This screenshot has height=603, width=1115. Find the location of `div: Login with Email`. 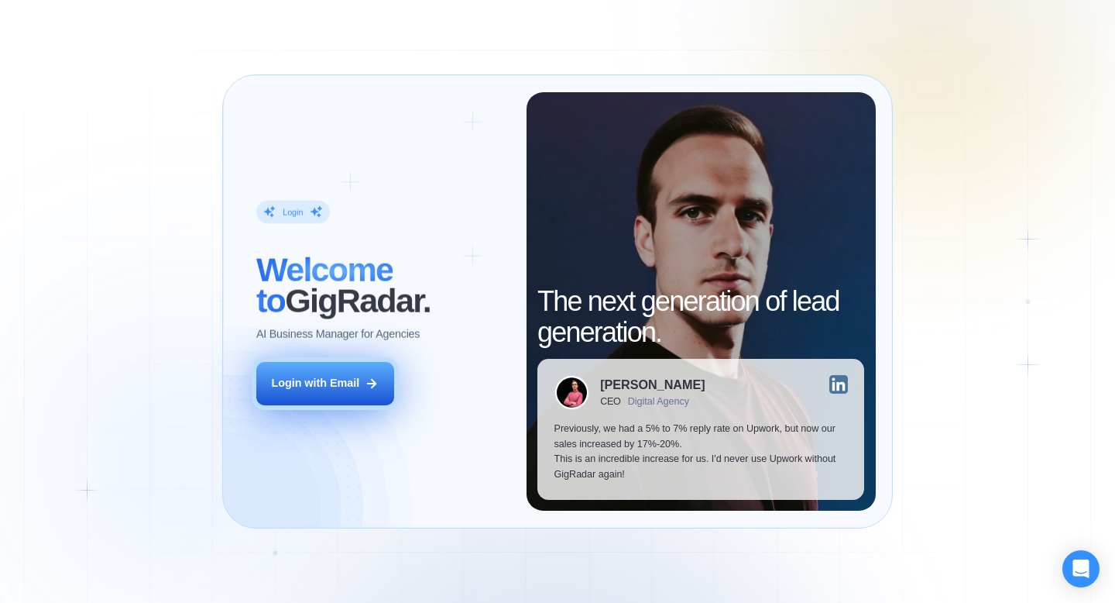

div: Login with Email is located at coordinates (315, 383).